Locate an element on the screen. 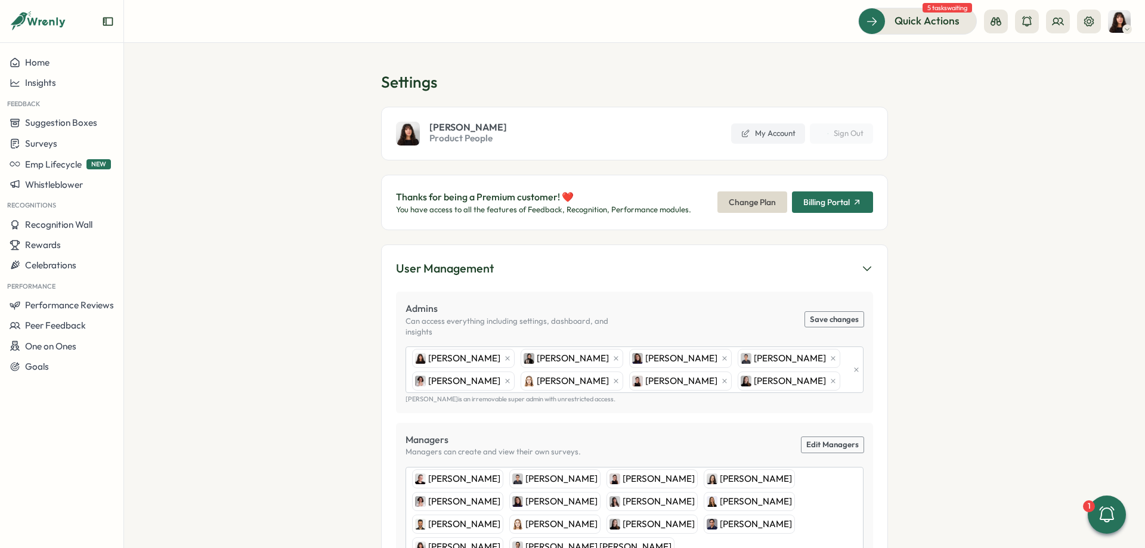 This screenshot has height=548, width=1145. img: Sana Naqvi is located at coordinates (529, 359).